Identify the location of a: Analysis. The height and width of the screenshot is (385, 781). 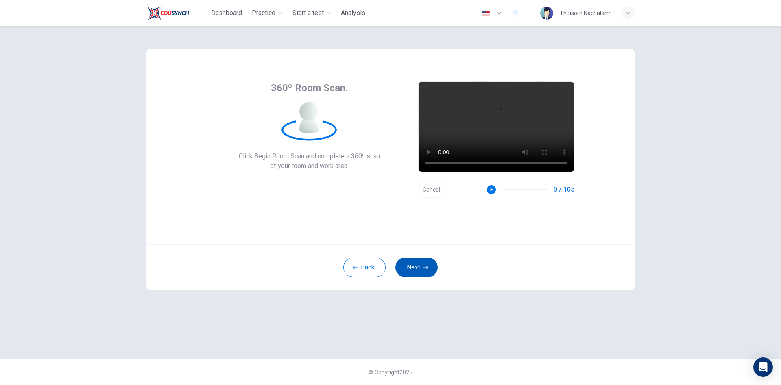
(353, 13).